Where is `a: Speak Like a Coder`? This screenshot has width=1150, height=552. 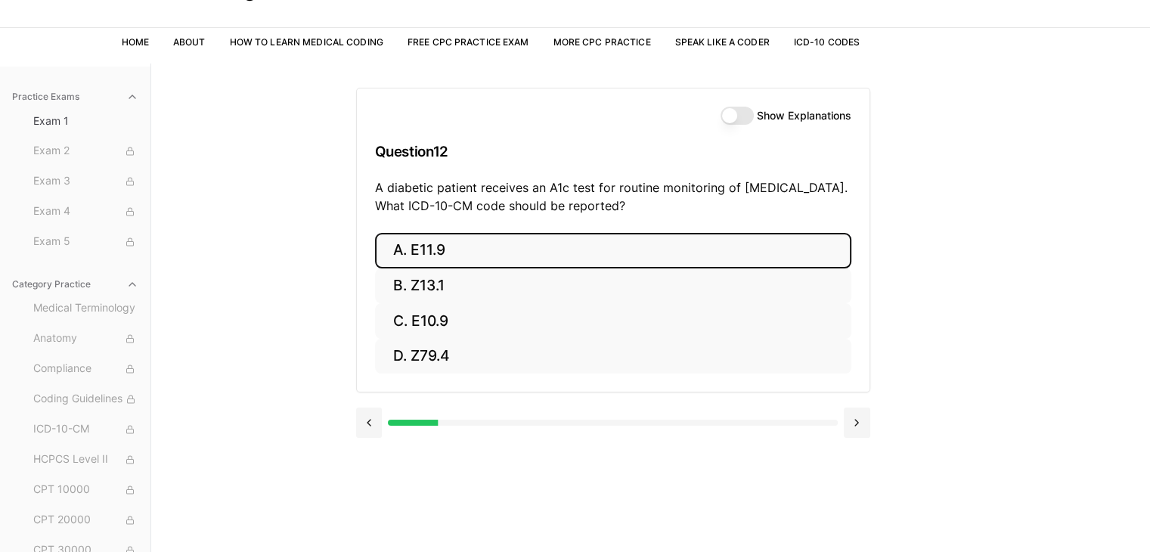 a: Speak Like a Coder is located at coordinates (722, 42).